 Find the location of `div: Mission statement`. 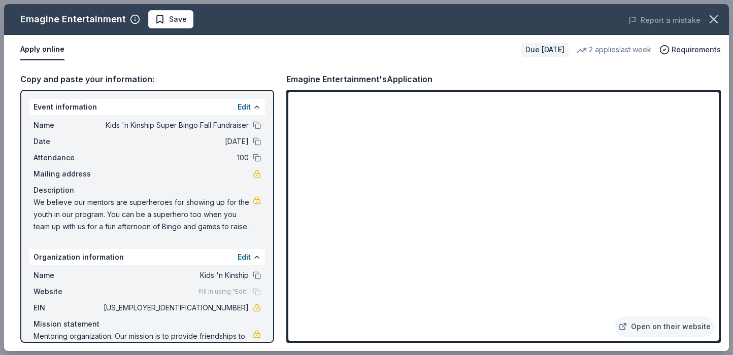

div: Mission statement is located at coordinates (147, 324).